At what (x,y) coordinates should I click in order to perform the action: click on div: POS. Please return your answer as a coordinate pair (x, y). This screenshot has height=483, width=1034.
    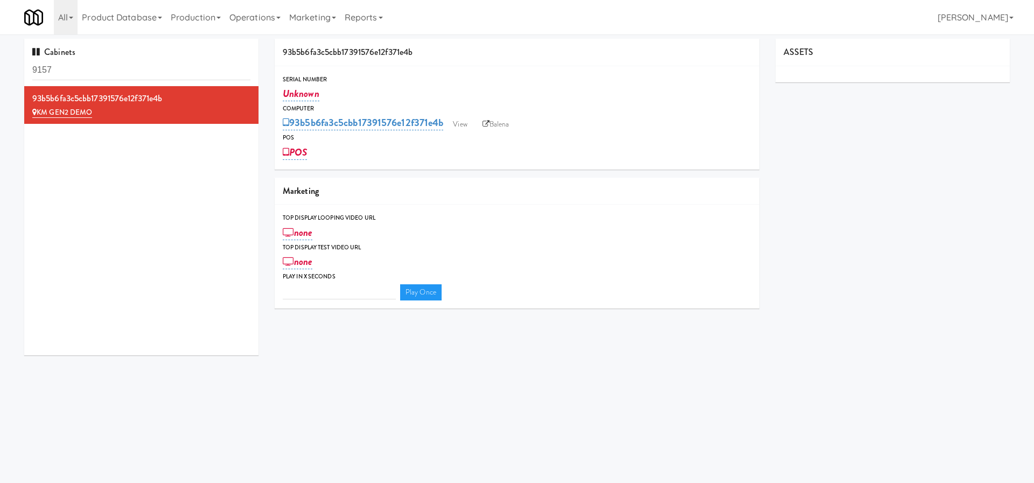
    Looking at the image, I should click on (517, 138).